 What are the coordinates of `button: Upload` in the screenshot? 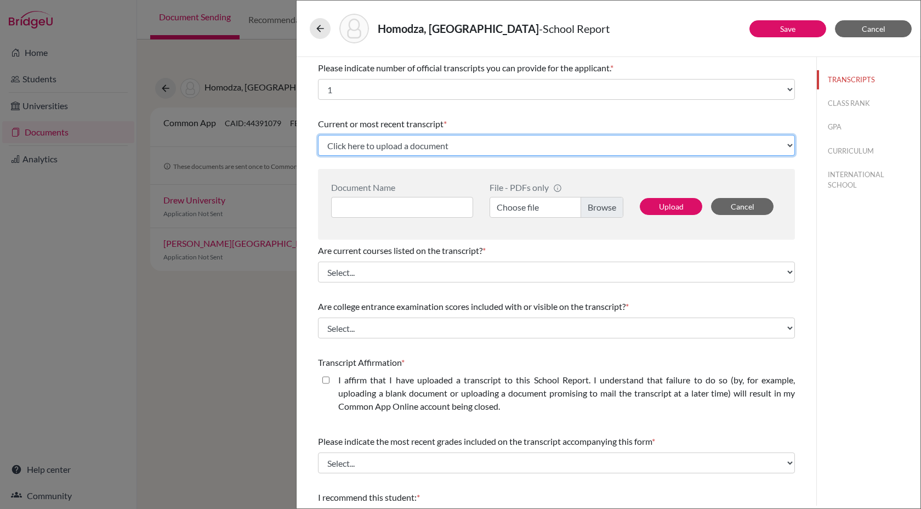 It's located at (671, 206).